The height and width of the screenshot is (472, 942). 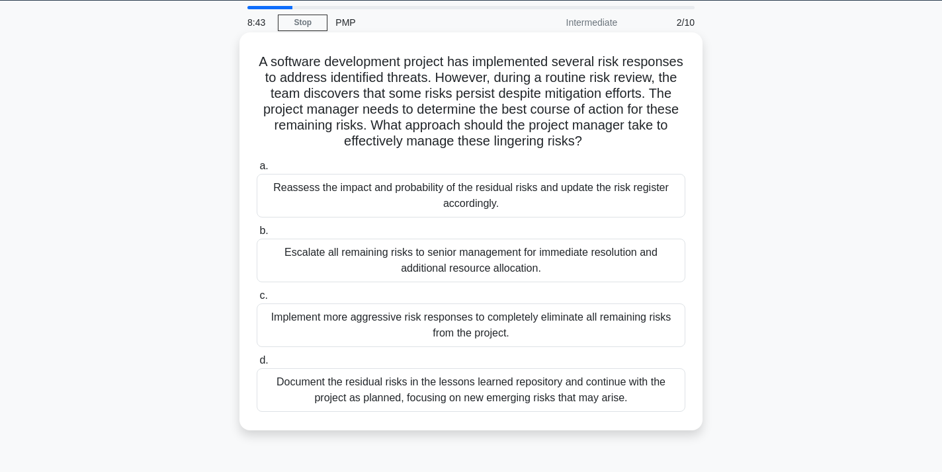 I want to click on span: d., so click(x=263, y=360).